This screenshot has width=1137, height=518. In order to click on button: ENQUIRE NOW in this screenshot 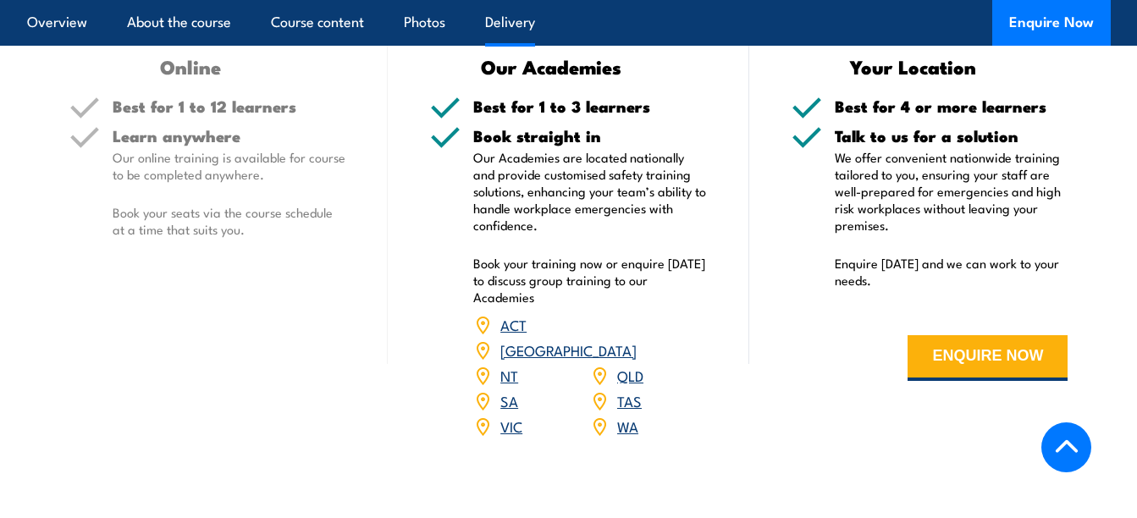, I will do `click(987, 358)`.